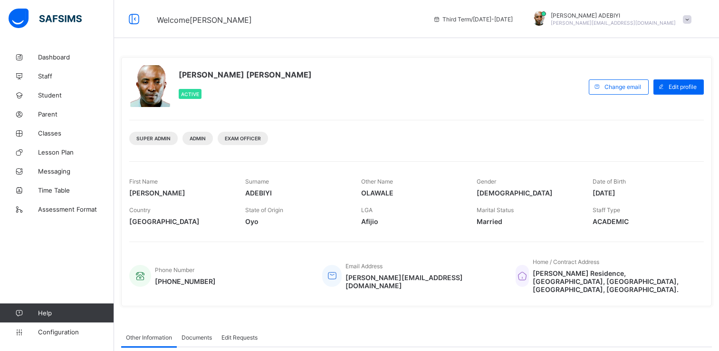 Image resolution: width=719 pixels, height=351 pixels. I want to click on span: Married, so click(527, 221).